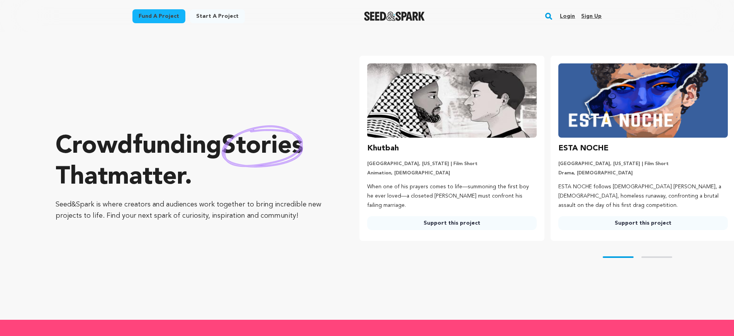  I want to click on img: Khutbah image, so click(452, 100).